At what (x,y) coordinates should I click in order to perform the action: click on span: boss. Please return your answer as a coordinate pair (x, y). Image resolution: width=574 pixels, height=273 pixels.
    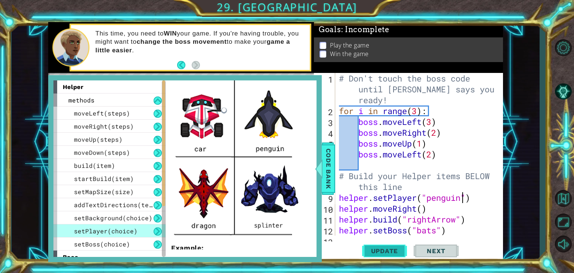
    Looking at the image, I should click on (70, 257).